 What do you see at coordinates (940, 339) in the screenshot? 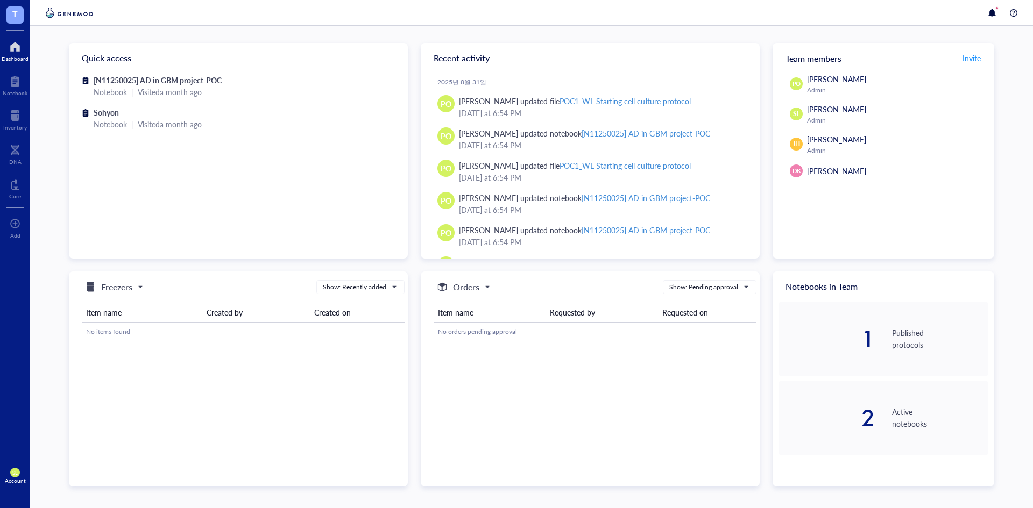
I see `div: Published protocols` at bounding box center [940, 339].